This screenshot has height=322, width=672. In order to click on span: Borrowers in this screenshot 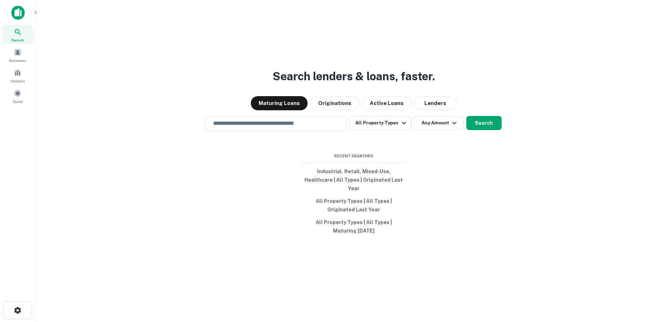, I will do `click(18, 60)`.